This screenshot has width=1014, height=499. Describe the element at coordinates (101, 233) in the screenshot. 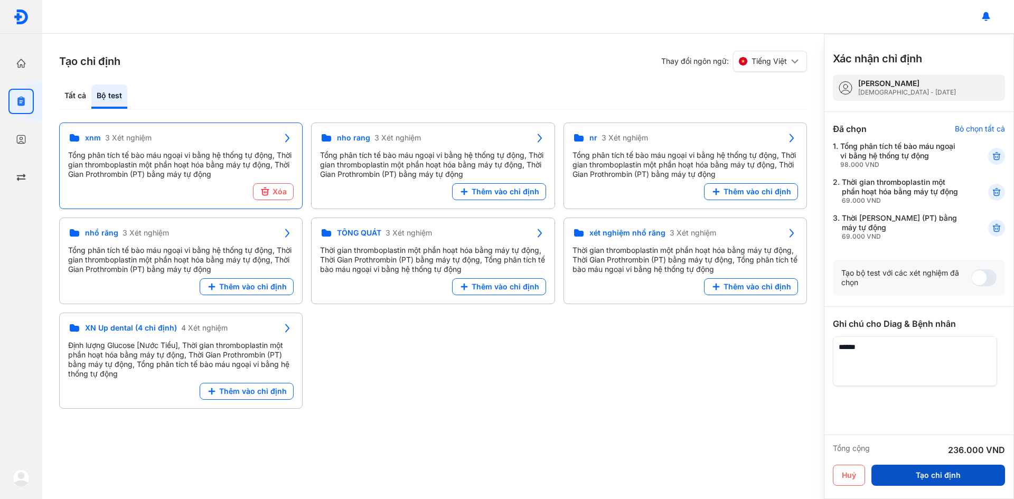

I see `span: nhổ răng` at that location.